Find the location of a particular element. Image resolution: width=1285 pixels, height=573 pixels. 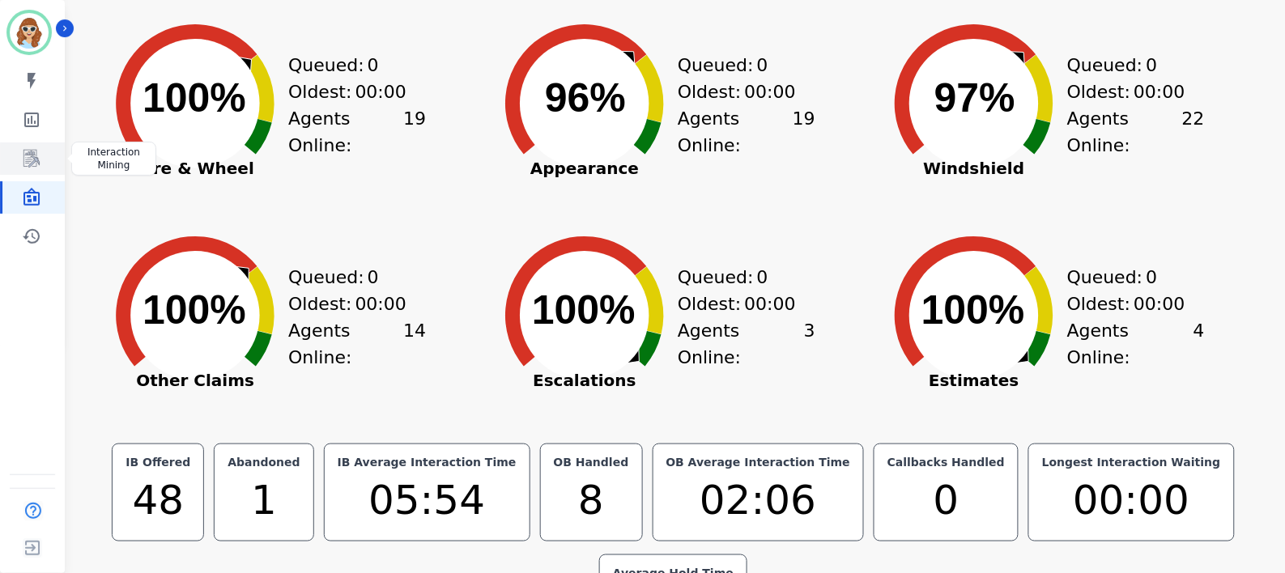

div: 05:54 is located at coordinates (427, 500).